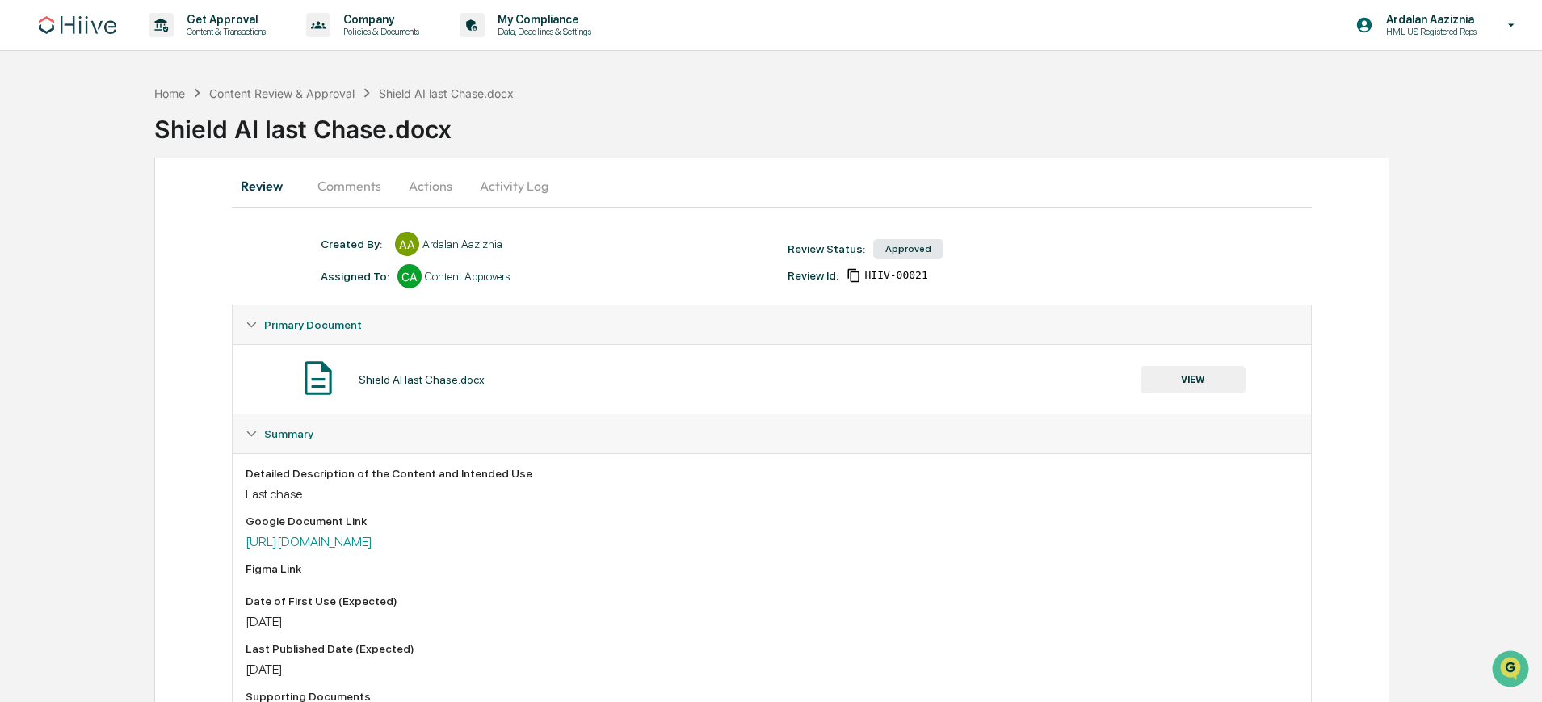 The height and width of the screenshot is (702, 1542). What do you see at coordinates (514, 186) in the screenshot?
I see `button: Activity Log` at bounding box center [514, 186].